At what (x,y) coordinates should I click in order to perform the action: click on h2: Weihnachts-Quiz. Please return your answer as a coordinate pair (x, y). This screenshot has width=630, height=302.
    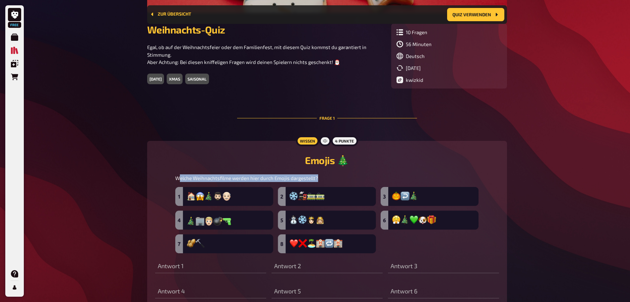
    Looking at the image, I should click on (264, 29).